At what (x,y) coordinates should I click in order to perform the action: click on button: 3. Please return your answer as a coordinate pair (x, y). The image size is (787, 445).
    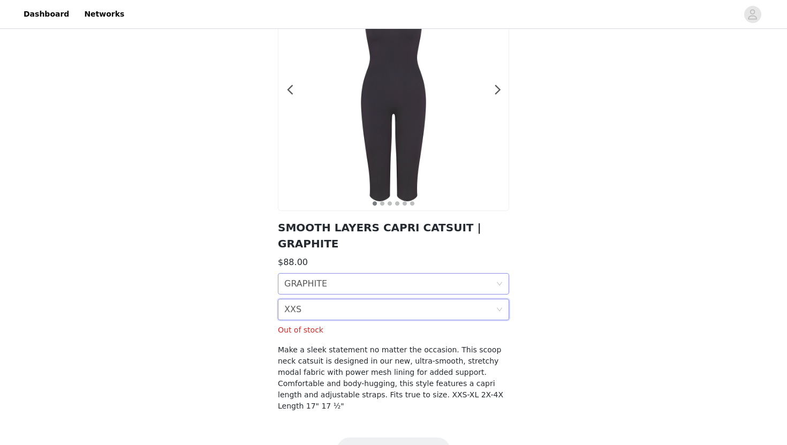
    Looking at the image, I should click on (390, 204).